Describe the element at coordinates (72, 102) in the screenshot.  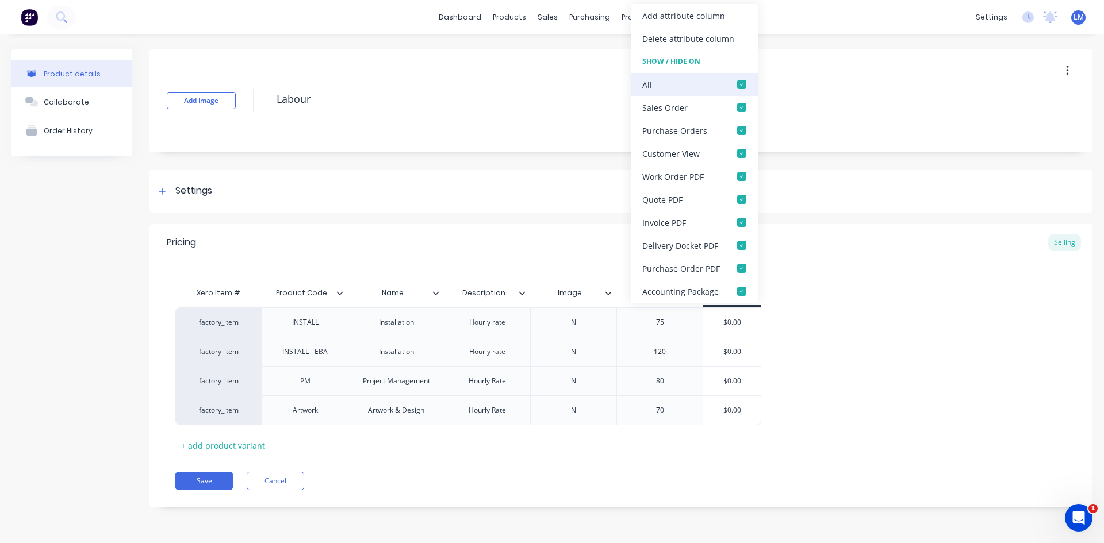
I see `button: Collaborate` at that location.